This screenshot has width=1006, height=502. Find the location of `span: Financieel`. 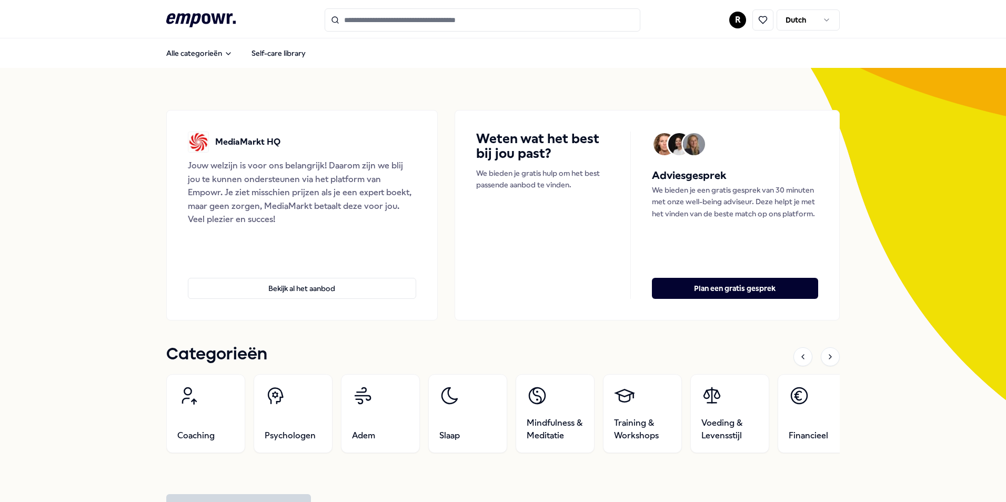

span: Financieel is located at coordinates (808, 436).